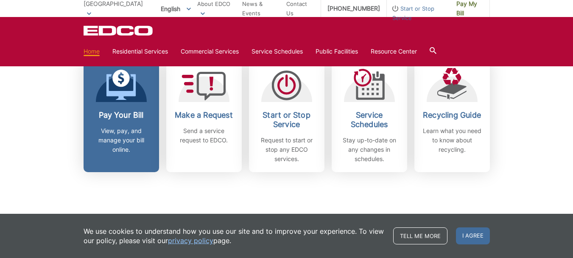 Image resolution: width=573 pixels, height=258 pixels. Describe the element at coordinates (370, 120) in the screenshot. I see `h2: Service Schedules` at that location.